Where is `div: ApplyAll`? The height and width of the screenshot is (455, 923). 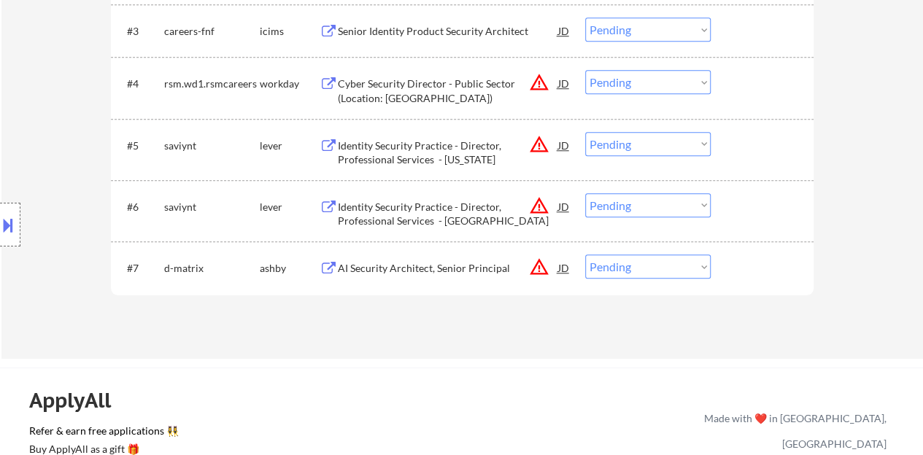
div: ApplyAll is located at coordinates (78, 401).